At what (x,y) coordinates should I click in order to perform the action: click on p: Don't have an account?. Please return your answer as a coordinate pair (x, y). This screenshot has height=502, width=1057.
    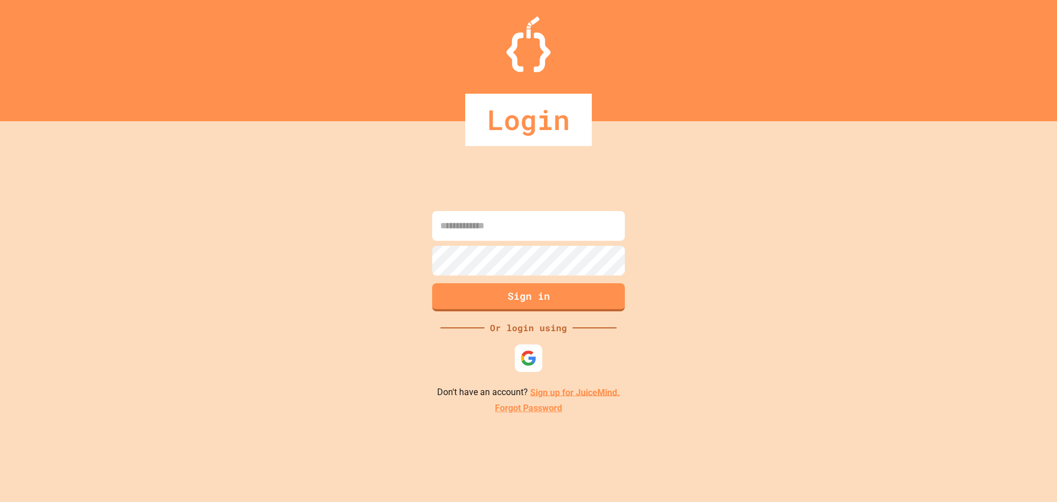
    Looking at the image, I should click on (529, 392).